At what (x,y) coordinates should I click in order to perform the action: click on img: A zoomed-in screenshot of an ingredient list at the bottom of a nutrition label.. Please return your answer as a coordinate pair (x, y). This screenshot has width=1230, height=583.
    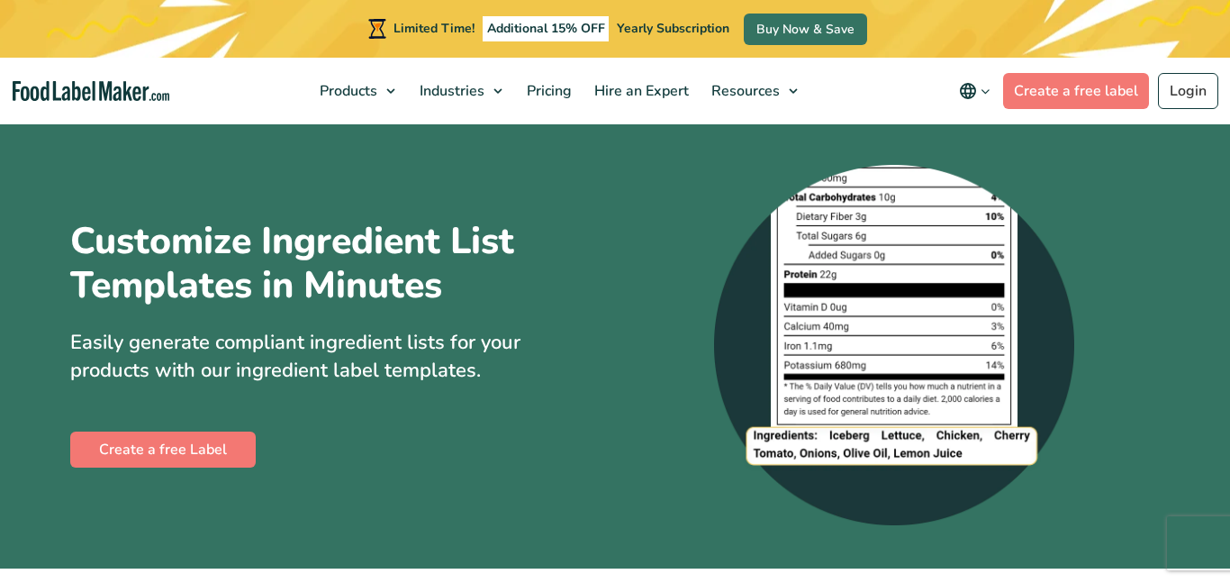
    Looking at the image, I should click on (894, 345).